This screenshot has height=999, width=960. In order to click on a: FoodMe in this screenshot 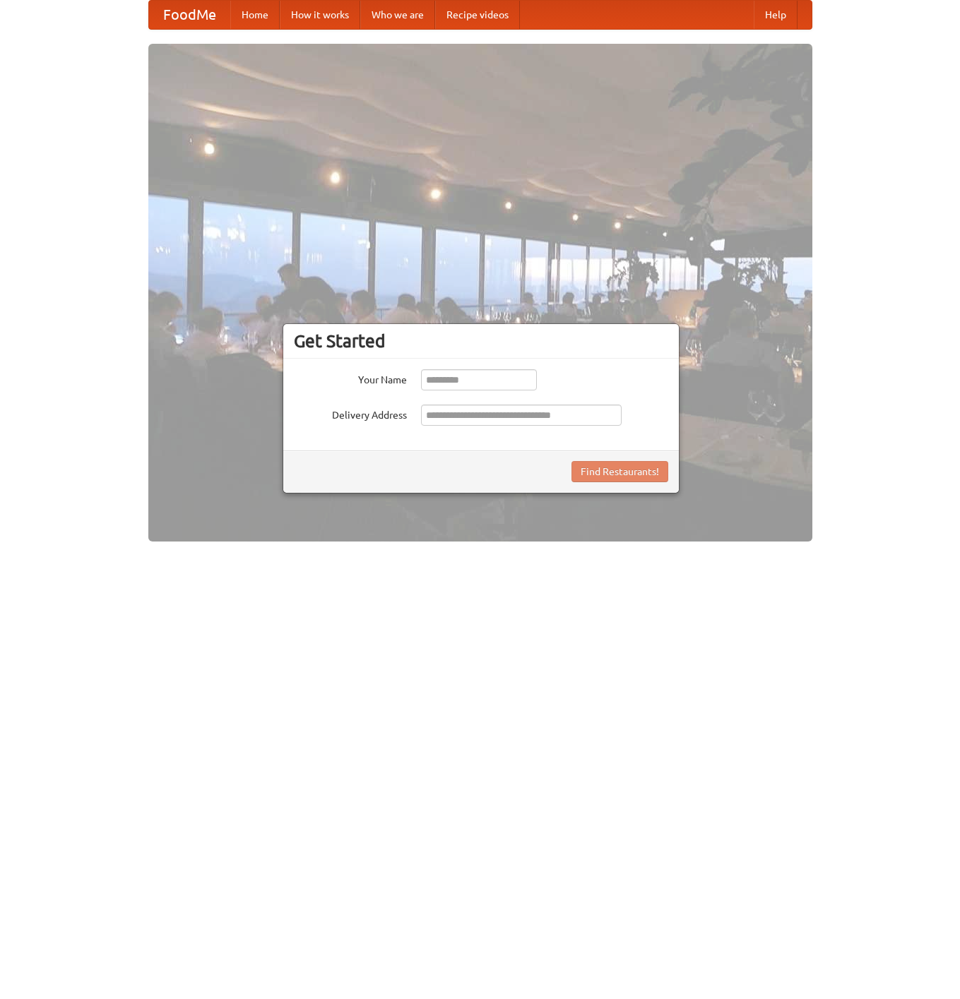, I will do `click(189, 15)`.